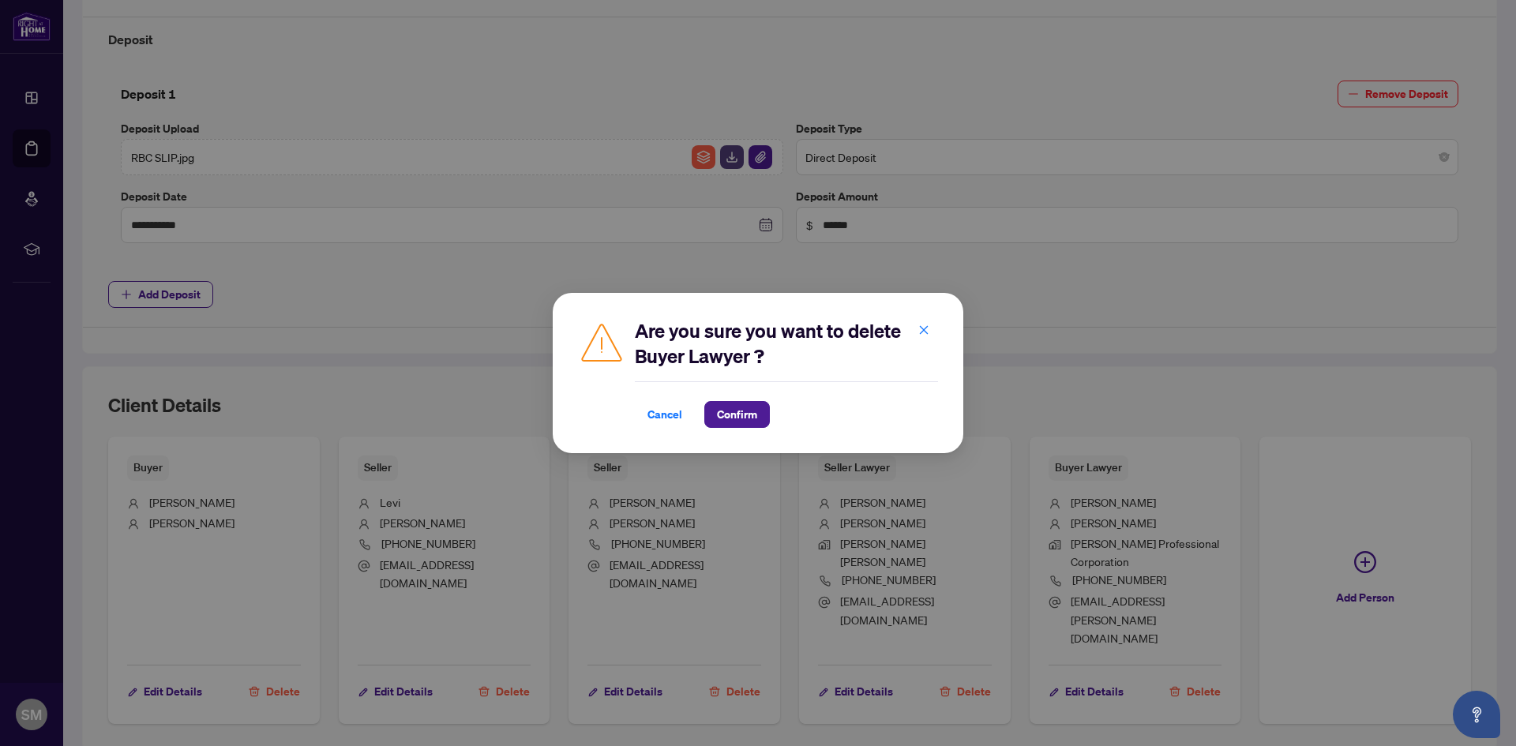 The width and height of the screenshot is (1516, 746). Describe the element at coordinates (602, 342) in the screenshot. I see `img: Caution Icon` at that location.